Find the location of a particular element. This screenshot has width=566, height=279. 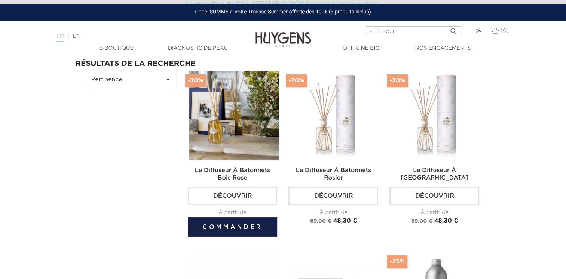

button: Commander is located at coordinates (233, 227).